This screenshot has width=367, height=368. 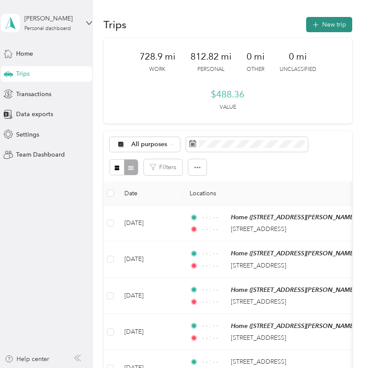 I want to click on p: Value, so click(x=228, y=107).